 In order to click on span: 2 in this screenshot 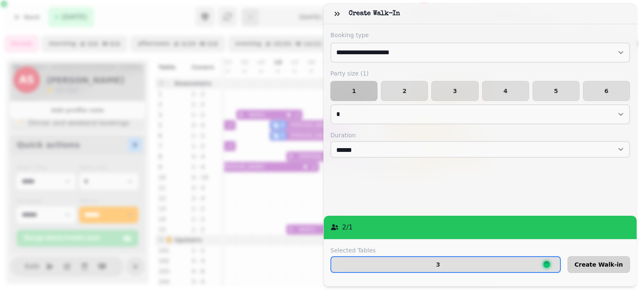, I will do `click(404, 91)`.